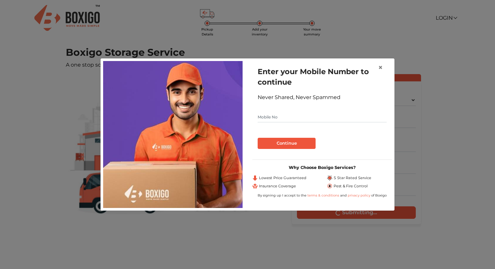  What do you see at coordinates (322, 97) in the screenshot?
I see `div: Never Shared, Never Spammed` at bounding box center [322, 97].